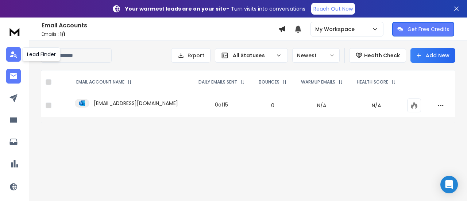  Describe the element at coordinates (433, 55) in the screenshot. I see `button: Add New` at that location.